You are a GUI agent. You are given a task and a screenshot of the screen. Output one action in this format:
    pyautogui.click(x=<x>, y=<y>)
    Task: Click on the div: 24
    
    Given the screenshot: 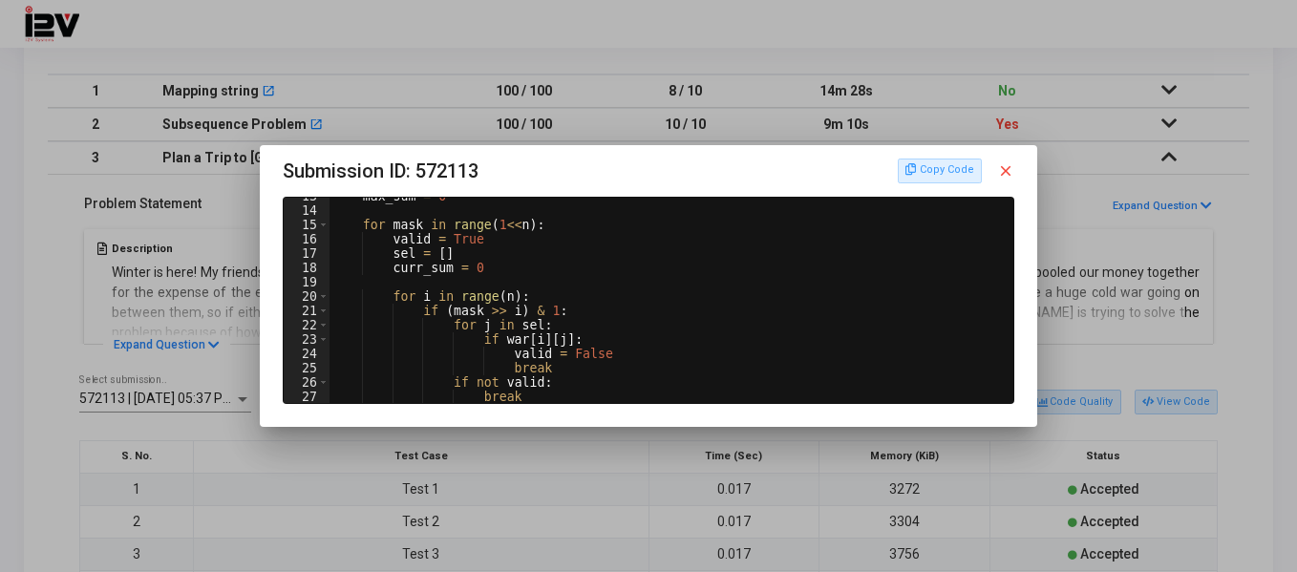 What is the action you would take?
    pyautogui.click(x=306, y=353)
    